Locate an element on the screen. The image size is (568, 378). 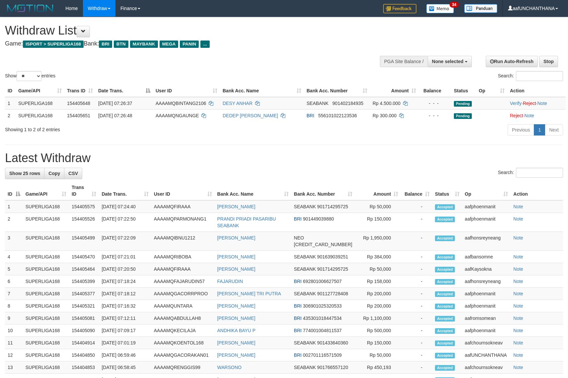
td: 11 is located at coordinates (14, 342).